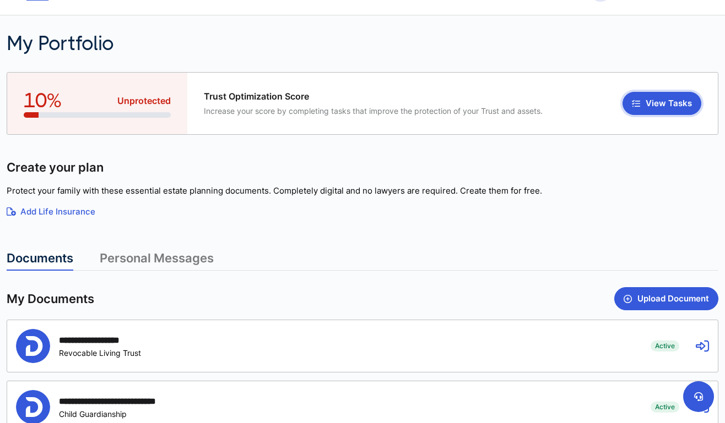 The width and height of the screenshot is (725, 423). What do you see at coordinates (55, 167) in the screenshot?
I see `span: Create your plan` at bounding box center [55, 167].